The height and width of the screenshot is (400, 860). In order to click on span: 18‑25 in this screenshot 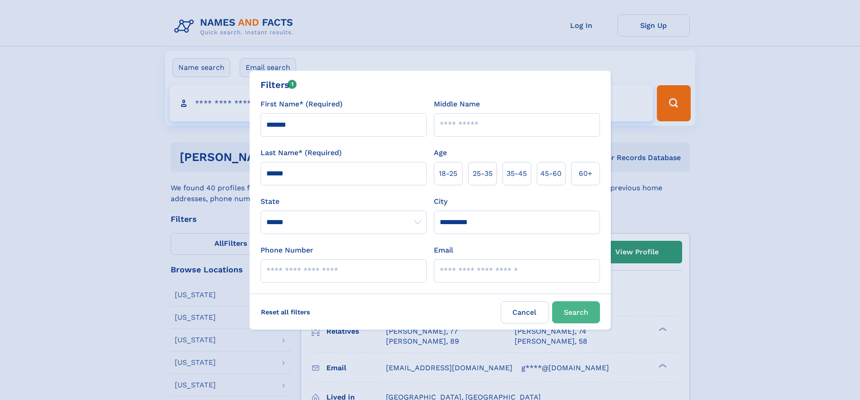, I will do `click(448, 174)`.